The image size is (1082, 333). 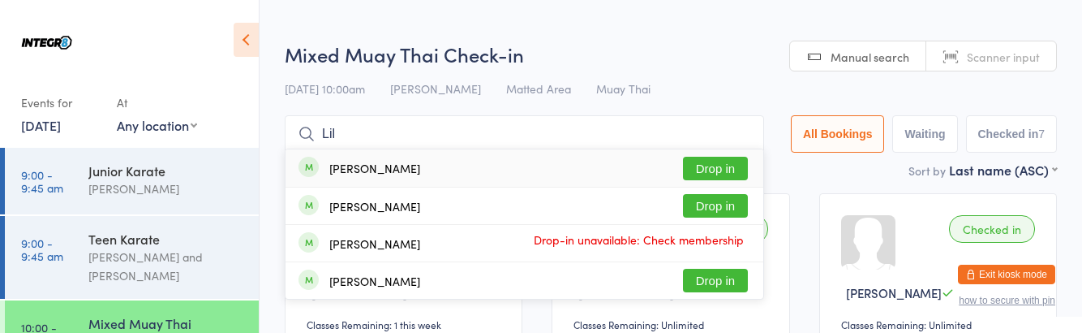 What do you see at coordinates (925, 134) in the screenshot?
I see `button: Waiting` at bounding box center [925, 134].